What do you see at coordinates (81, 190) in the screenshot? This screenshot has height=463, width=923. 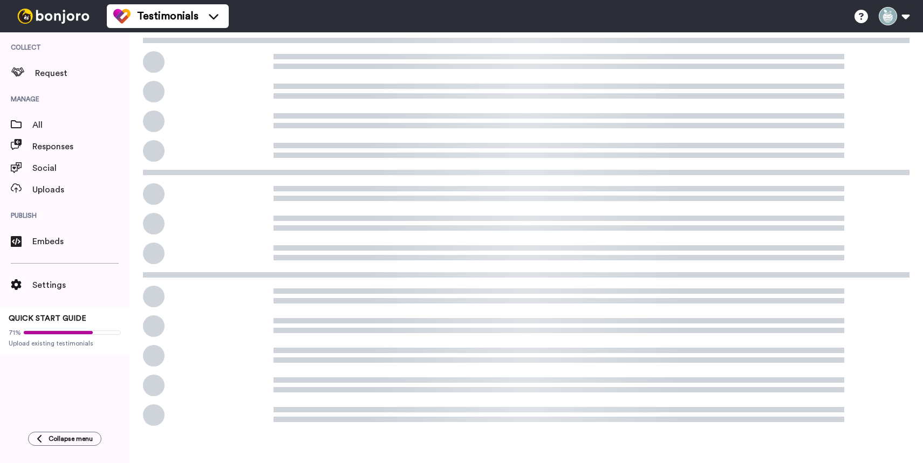 I see `span: Uploads` at bounding box center [81, 190].